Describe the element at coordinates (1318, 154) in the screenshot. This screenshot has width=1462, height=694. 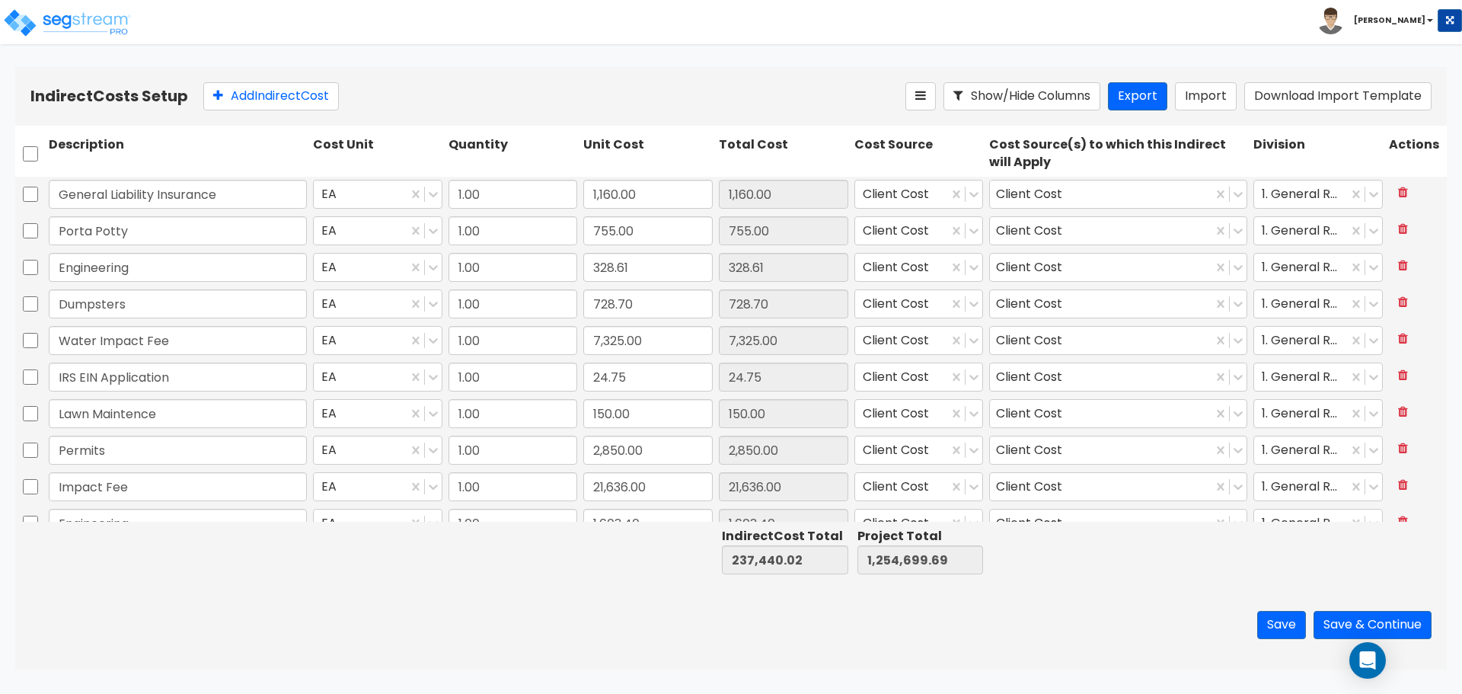
I see `div: Division` at that location.